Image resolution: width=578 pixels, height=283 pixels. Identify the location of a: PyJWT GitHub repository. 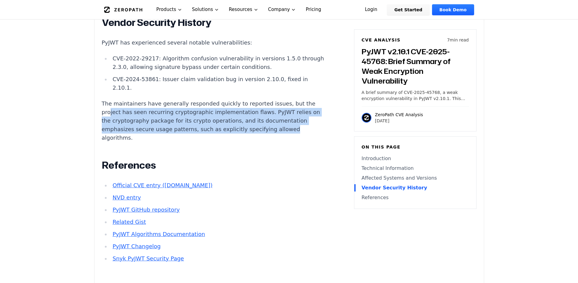
(146, 209).